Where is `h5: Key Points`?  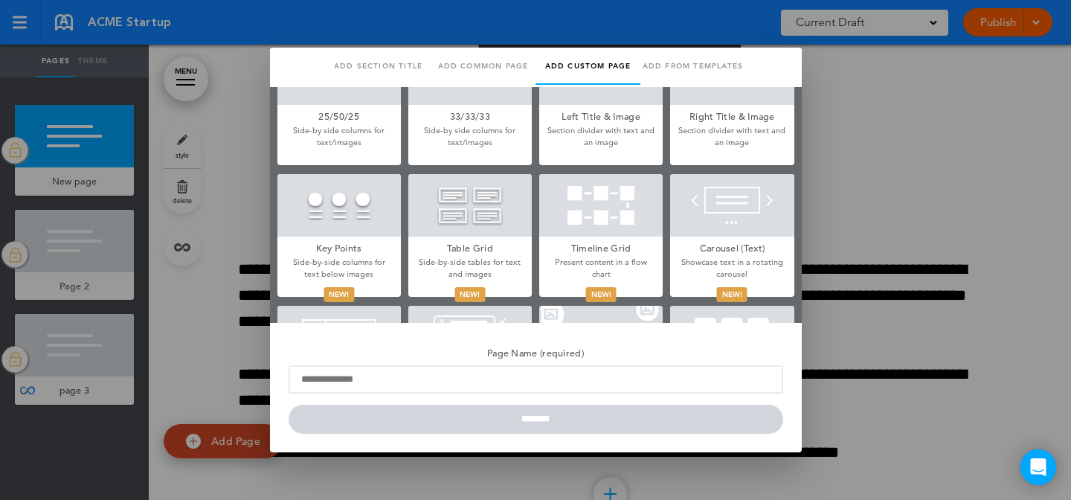
h5: Key Points is located at coordinates (339, 247).